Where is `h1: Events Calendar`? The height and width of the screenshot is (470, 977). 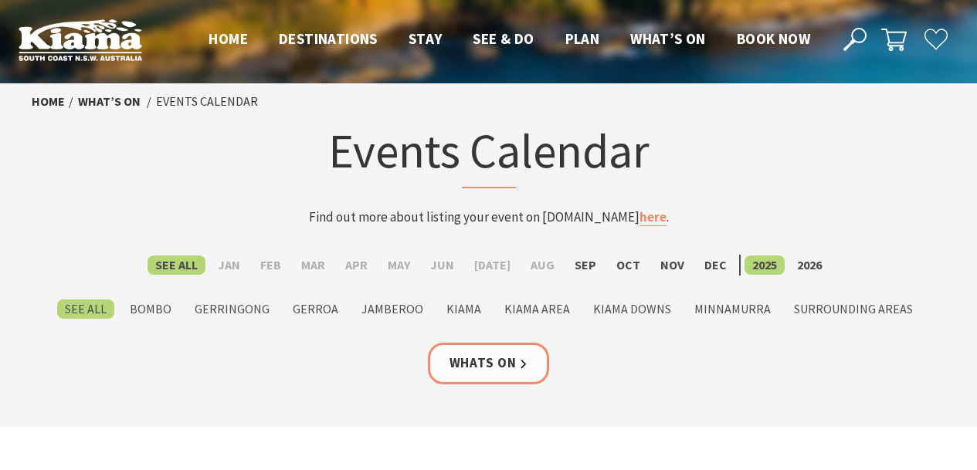
h1: Events Calendar is located at coordinates (489, 154).